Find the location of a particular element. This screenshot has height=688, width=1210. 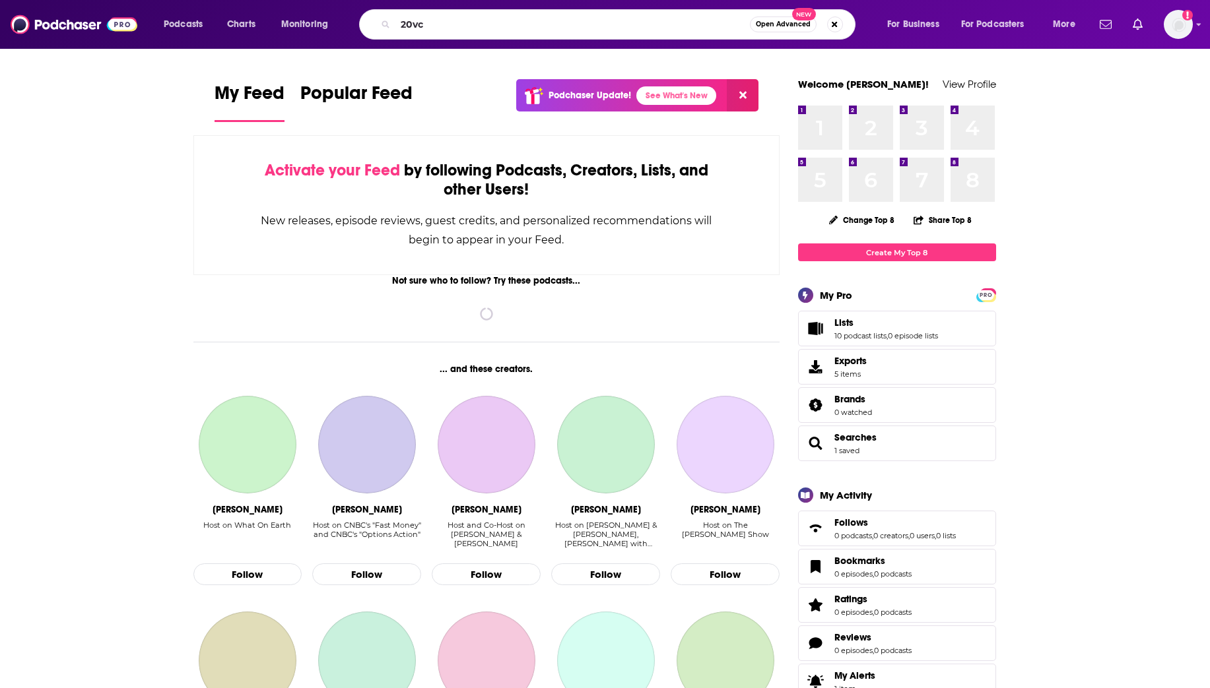

div: Melissa Lee is located at coordinates (367, 509).